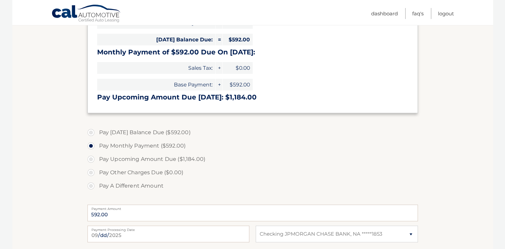 The width and height of the screenshot is (505, 249). What do you see at coordinates (238, 68) in the screenshot?
I see `span: $0.00` at bounding box center [238, 68].